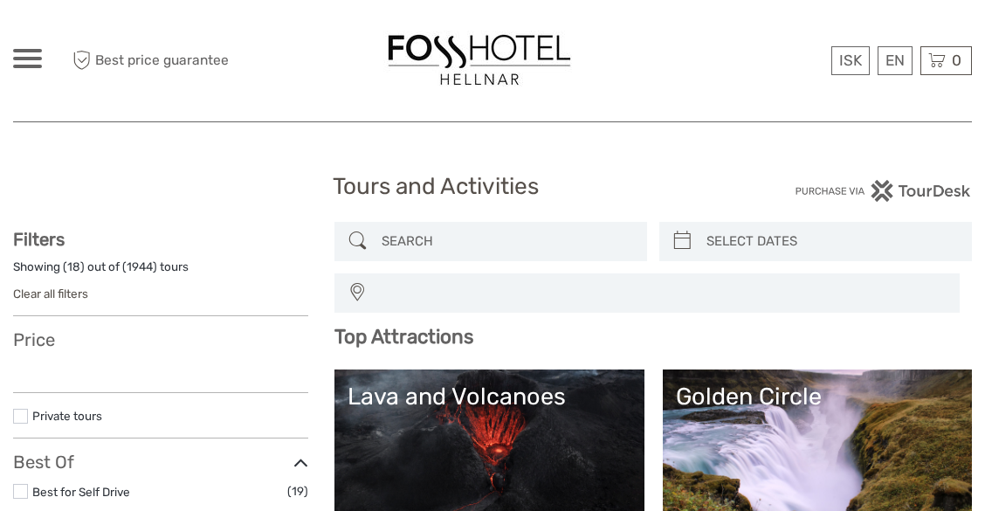 This screenshot has width=985, height=511. What do you see at coordinates (956, 60) in the screenshot?
I see `span: 0` at bounding box center [956, 60].